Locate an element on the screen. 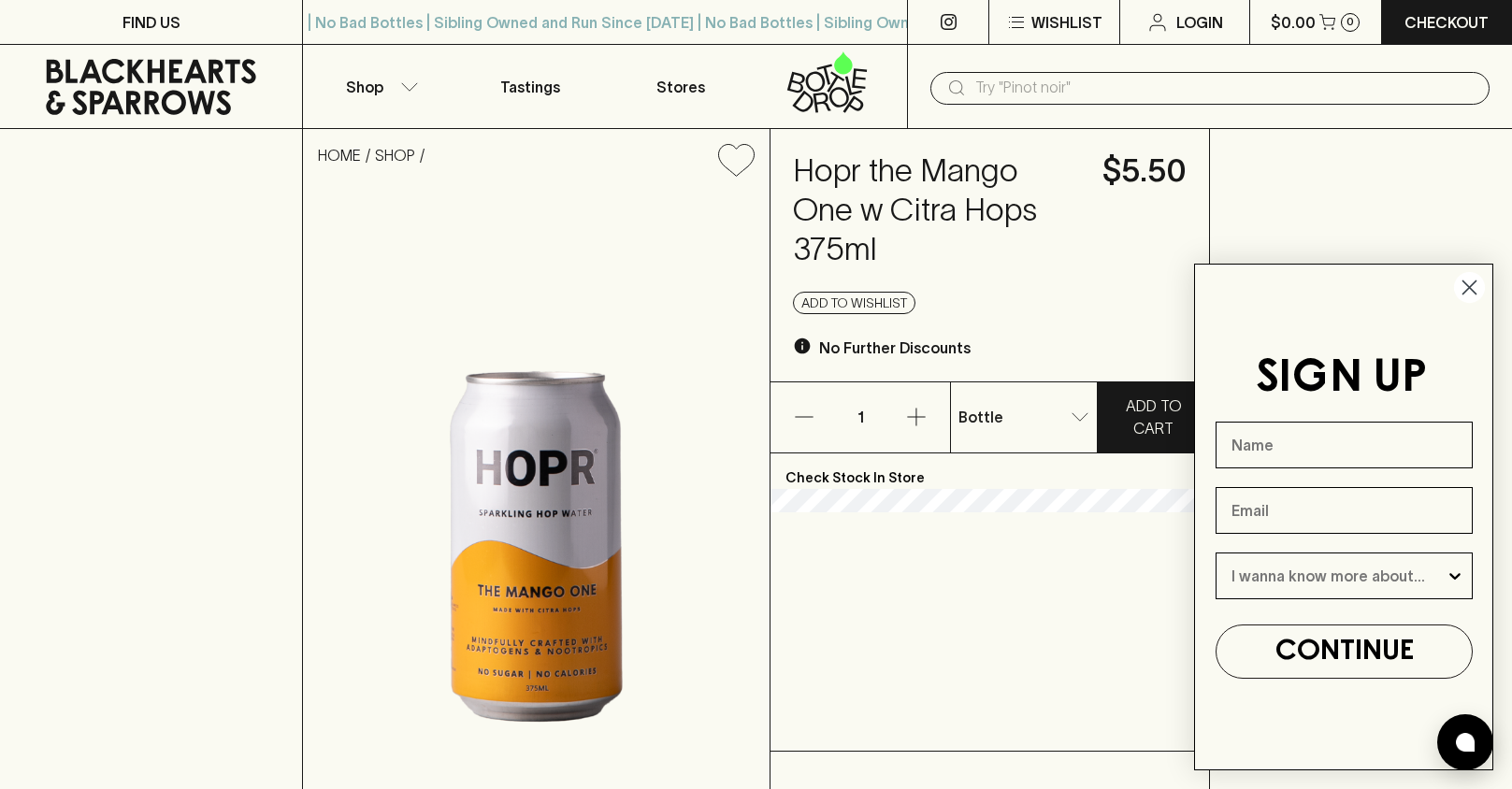 Image resolution: width=1512 pixels, height=789 pixels. input: Name is located at coordinates (1344, 445).